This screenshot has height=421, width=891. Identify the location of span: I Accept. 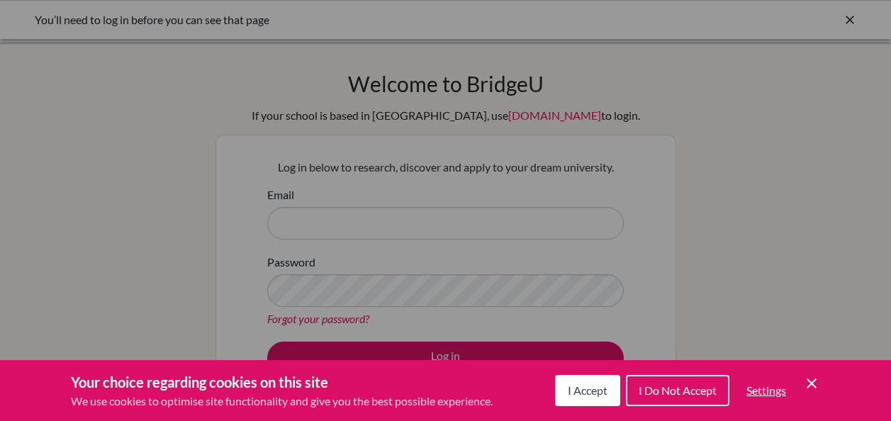
(587, 390).